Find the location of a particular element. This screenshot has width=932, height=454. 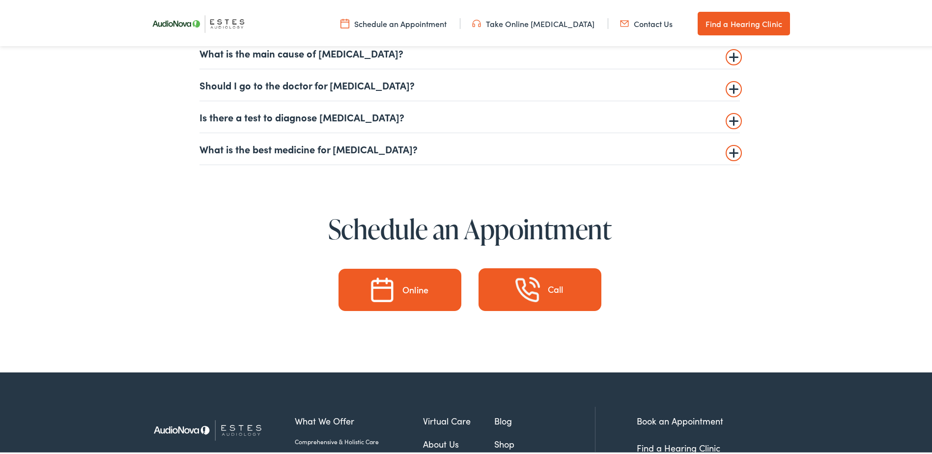

img: Take an Online Hearing Test is located at coordinates (528, 287).